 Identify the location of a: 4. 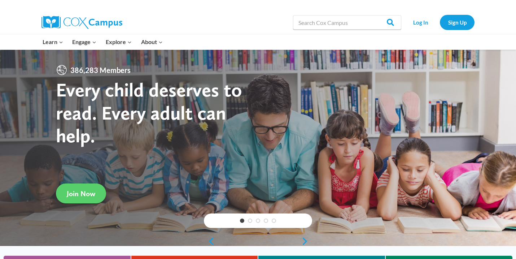
(266, 221).